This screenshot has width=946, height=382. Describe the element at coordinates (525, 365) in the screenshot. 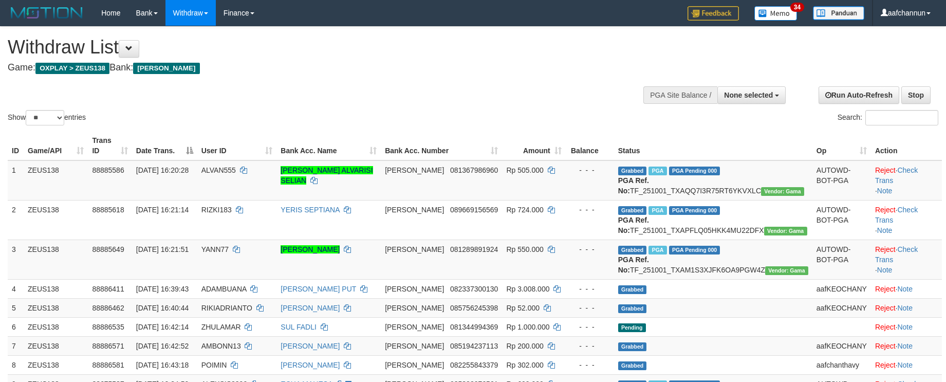

I see `span: Rp 302.000` at that location.